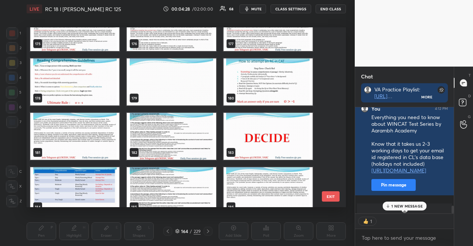 The width and height of the screenshot is (473, 246). What do you see at coordinates (232, 9) in the screenshot?
I see `div: 68` at bounding box center [232, 9].